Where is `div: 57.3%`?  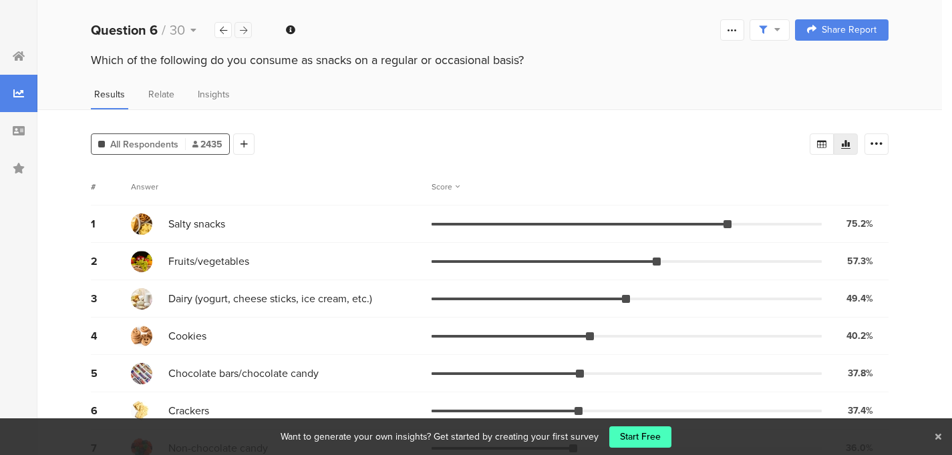 div: 57.3% is located at coordinates (859, 261).